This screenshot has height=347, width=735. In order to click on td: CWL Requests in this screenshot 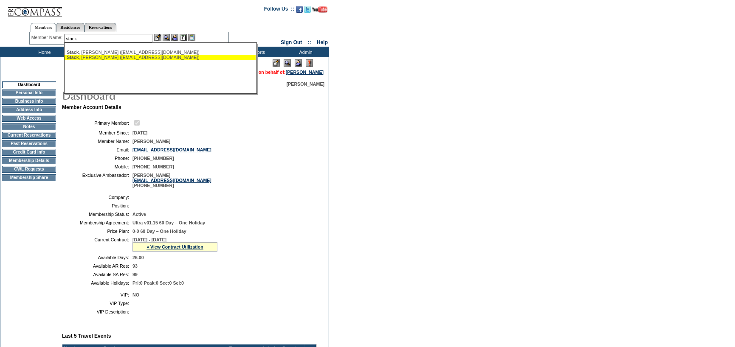, I will do `click(29, 169)`.